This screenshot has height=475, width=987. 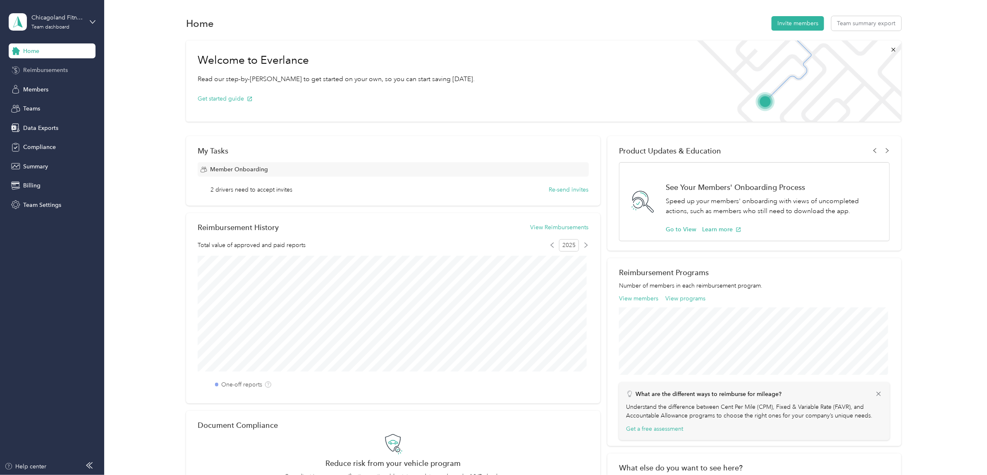 What do you see at coordinates (200, 23) in the screenshot?
I see `h1: Home` at bounding box center [200, 23].